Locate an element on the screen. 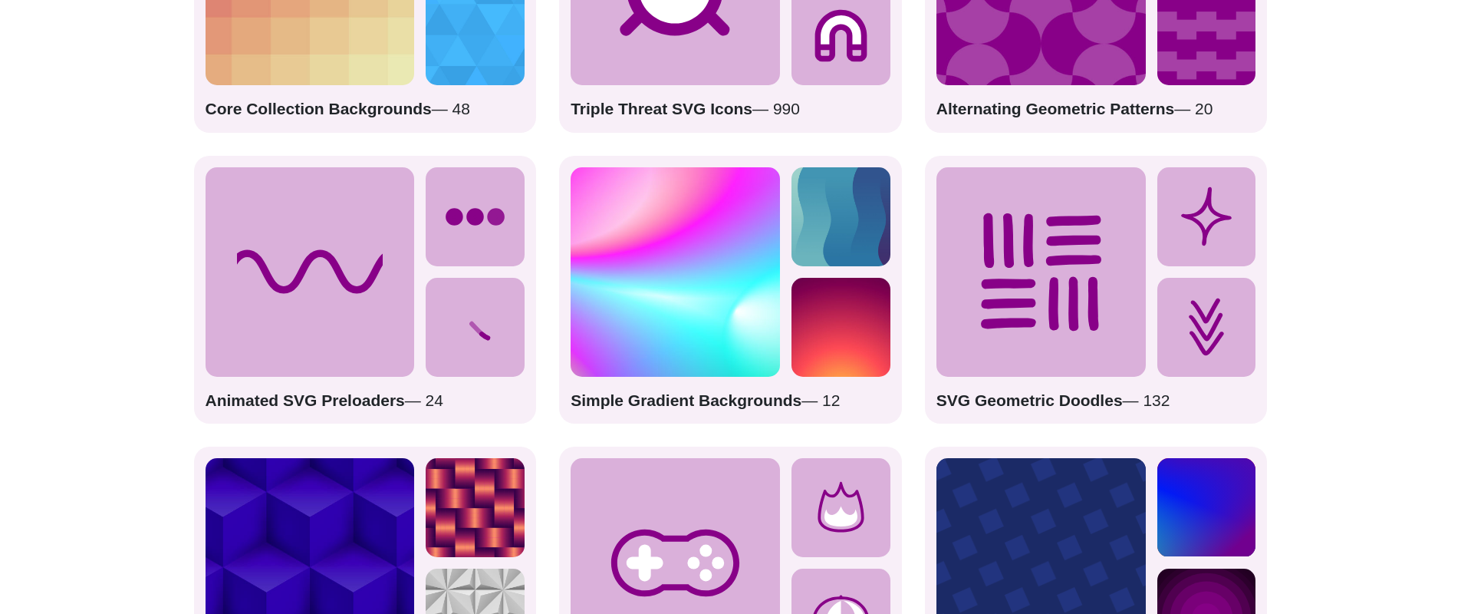 The height and width of the screenshot is (614, 1461). p: — 20 is located at coordinates (1096, 109).